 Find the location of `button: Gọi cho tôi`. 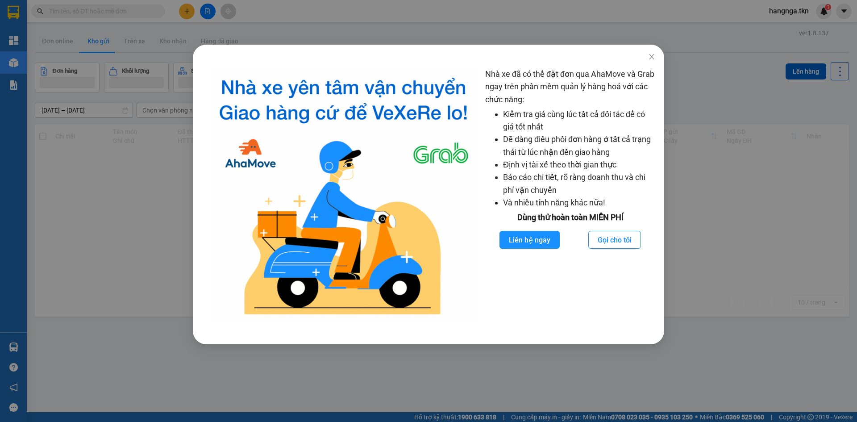

button: Gọi cho tôi is located at coordinates (614, 240).